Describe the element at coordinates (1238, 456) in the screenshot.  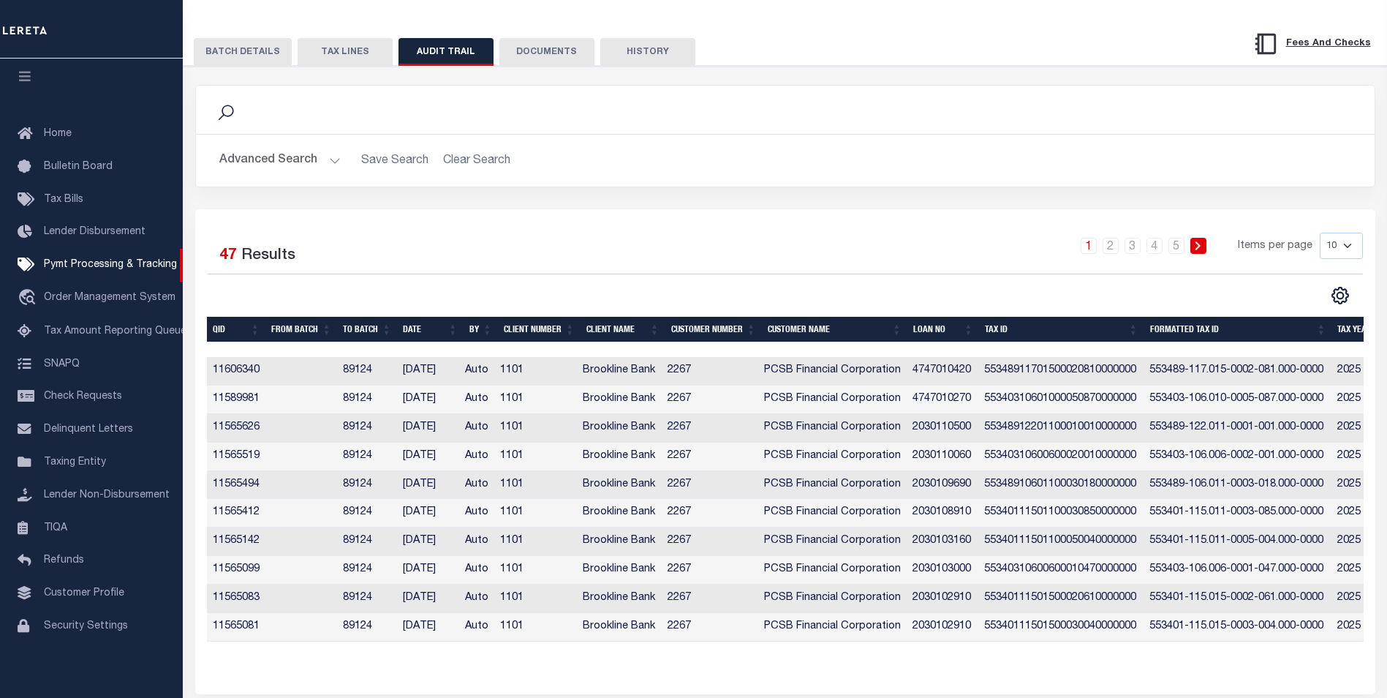
I see `td: 553403-106.006-0002-001.000-0000` at that location.